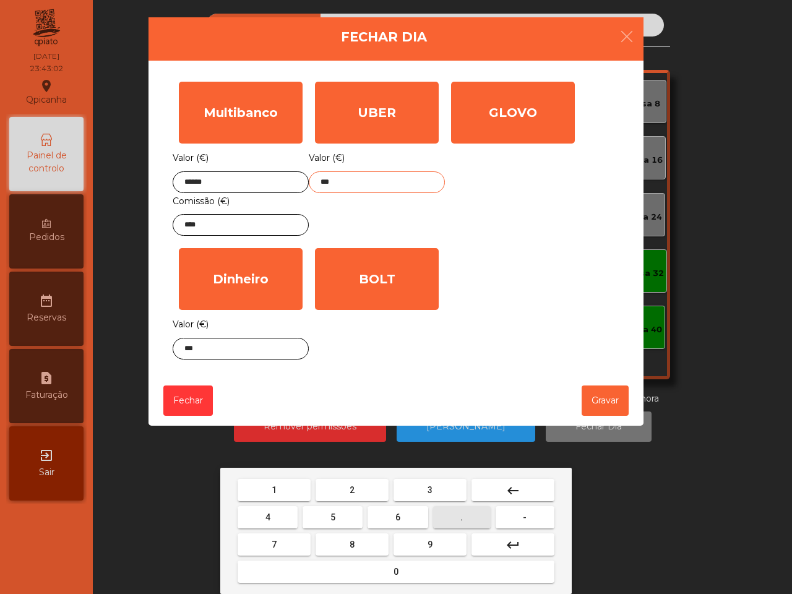 Image resolution: width=792 pixels, height=594 pixels. Describe the element at coordinates (352, 490) in the screenshot. I see `span: 2` at that location.